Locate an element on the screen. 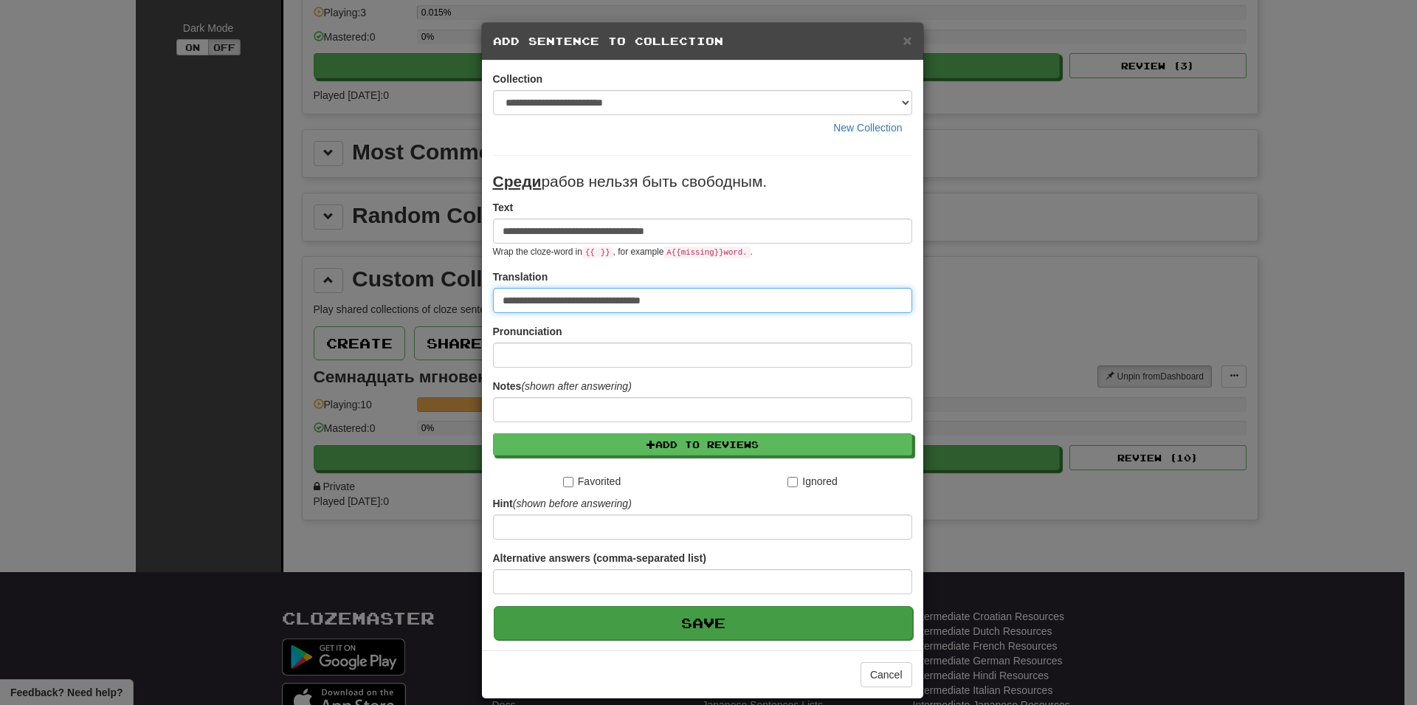 The height and width of the screenshot is (705, 1417). em: (shown after answering) is located at coordinates (576, 386).